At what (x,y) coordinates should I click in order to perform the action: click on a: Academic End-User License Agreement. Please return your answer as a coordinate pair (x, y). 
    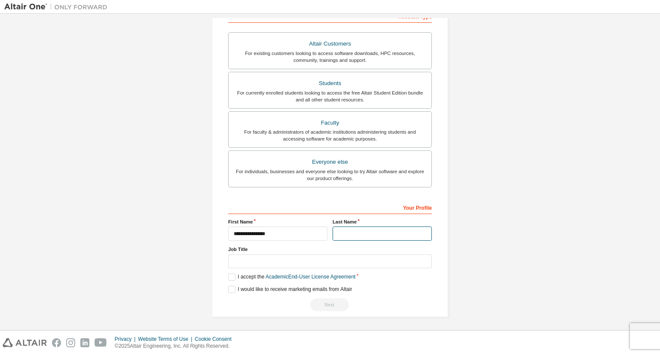
    Looking at the image, I should click on (310, 277).